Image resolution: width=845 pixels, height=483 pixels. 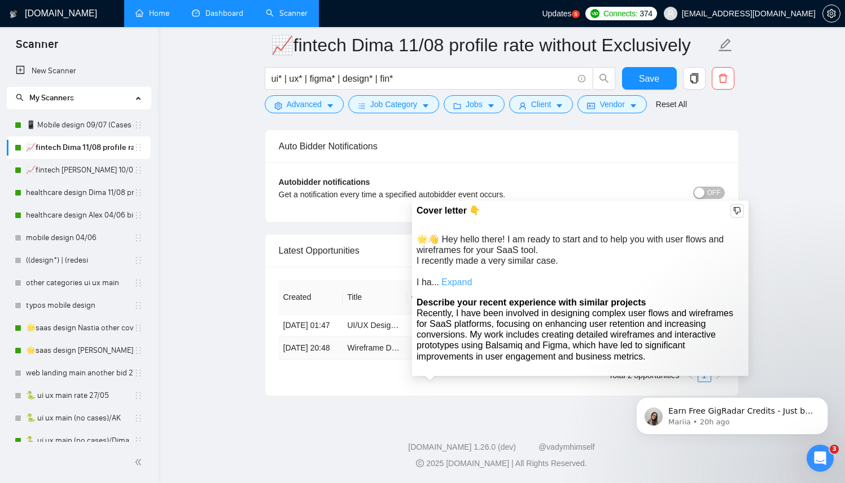 What do you see at coordinates (566, 447) in the screenshot?
I see `a: @vadymhimself` at bounding box center [566, 447].